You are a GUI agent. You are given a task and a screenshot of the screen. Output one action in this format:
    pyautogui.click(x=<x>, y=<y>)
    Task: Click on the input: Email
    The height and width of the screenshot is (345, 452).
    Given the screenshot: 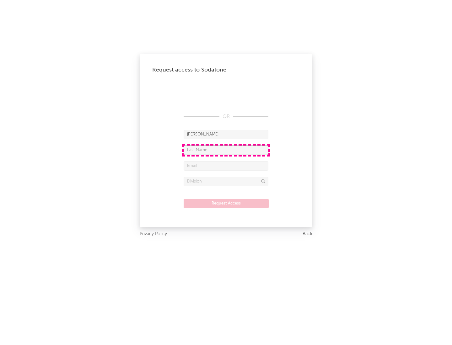 What is the action you would take?
    pyautogui.click(x=226, y=166)
    